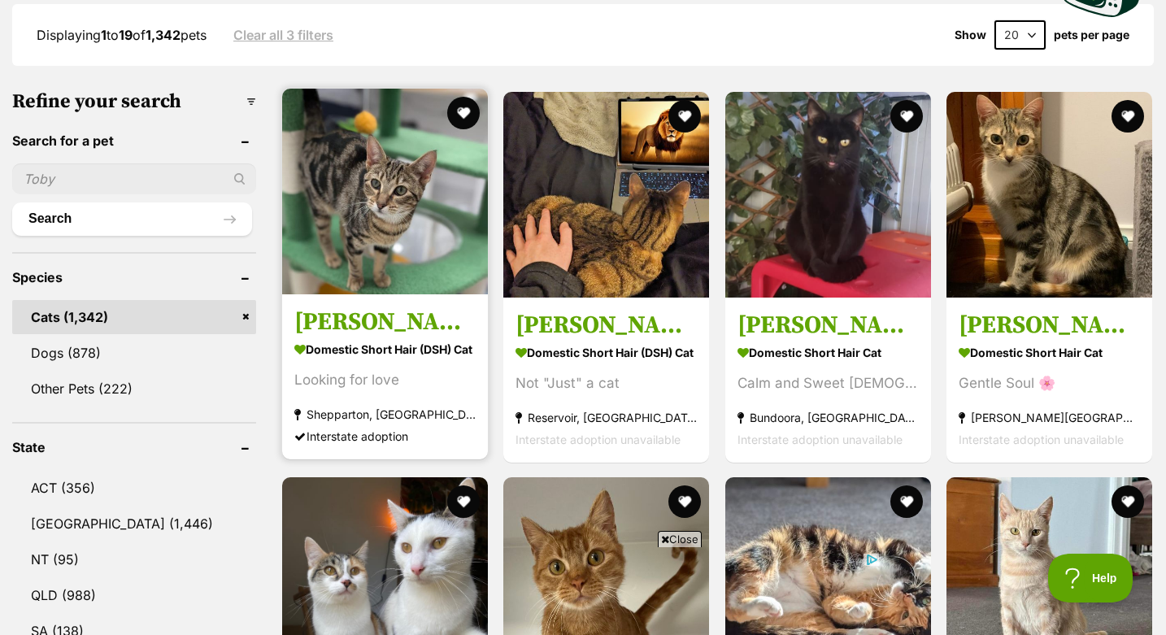  What do you see at coordinates (970, 35) in the screenshot?
I see `span: Show` at bounding box center [970, 35].